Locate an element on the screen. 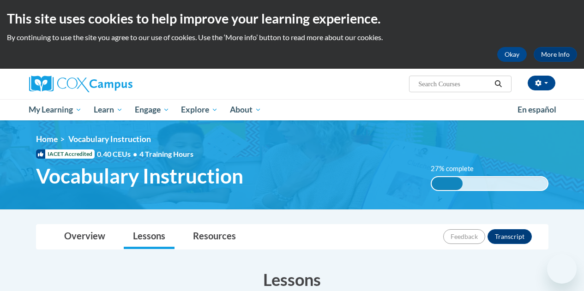  a: More Info is located at coordinates (556, 55).